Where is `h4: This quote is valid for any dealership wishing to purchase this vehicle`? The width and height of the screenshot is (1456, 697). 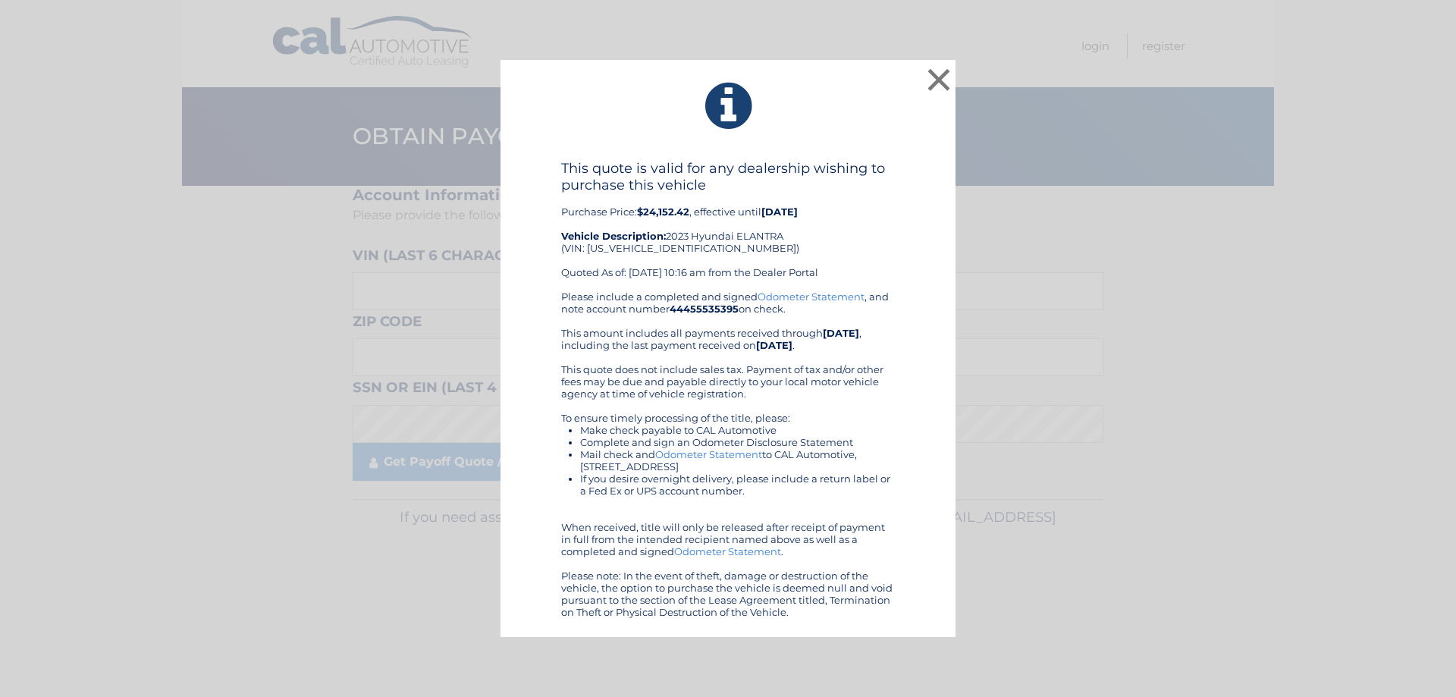
h4: This quote is valid for any dealership wishing to purchase this vehicle is located at coordinates (728, 177).